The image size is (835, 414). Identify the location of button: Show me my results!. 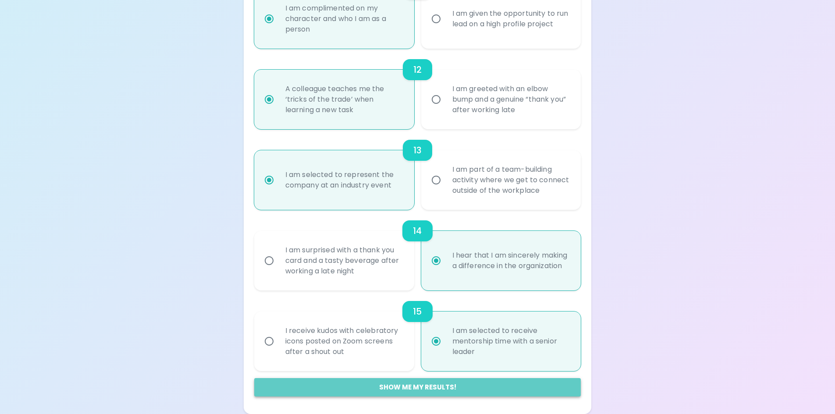
(418, 387).